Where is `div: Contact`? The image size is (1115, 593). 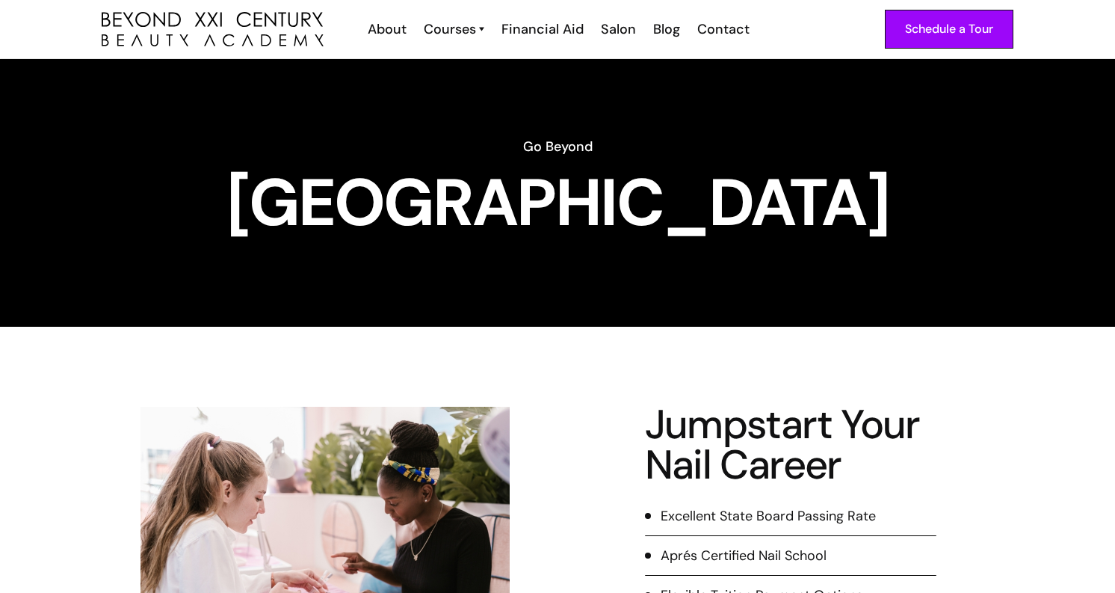 div: Contact is located at coordinates (723, 29).